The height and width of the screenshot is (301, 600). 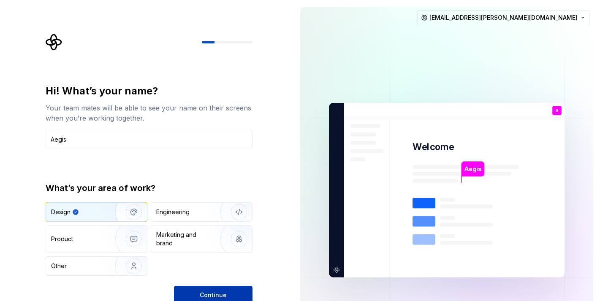 What do you see at coordinates (149, 113) in the screenshot?
I see `div: Your team mates will be able to see your name on their screens when you’re working together.` at bounding box center [149, 113].